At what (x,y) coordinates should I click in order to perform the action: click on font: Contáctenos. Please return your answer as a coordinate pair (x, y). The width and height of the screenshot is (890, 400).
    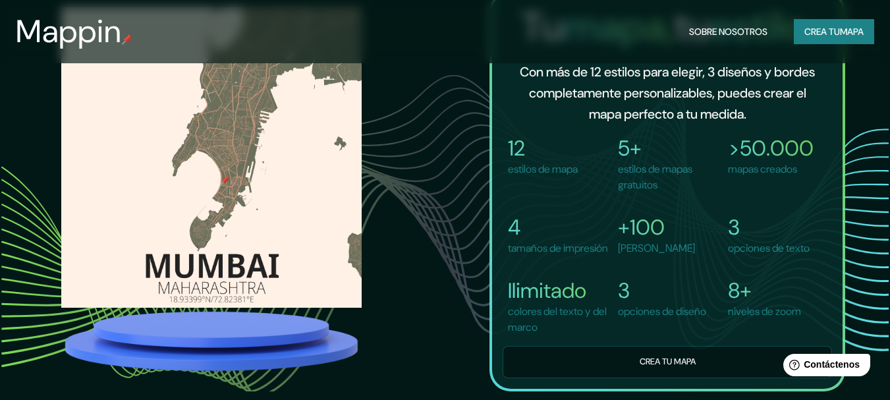
    Looking at the image, I should click on (59, 16).